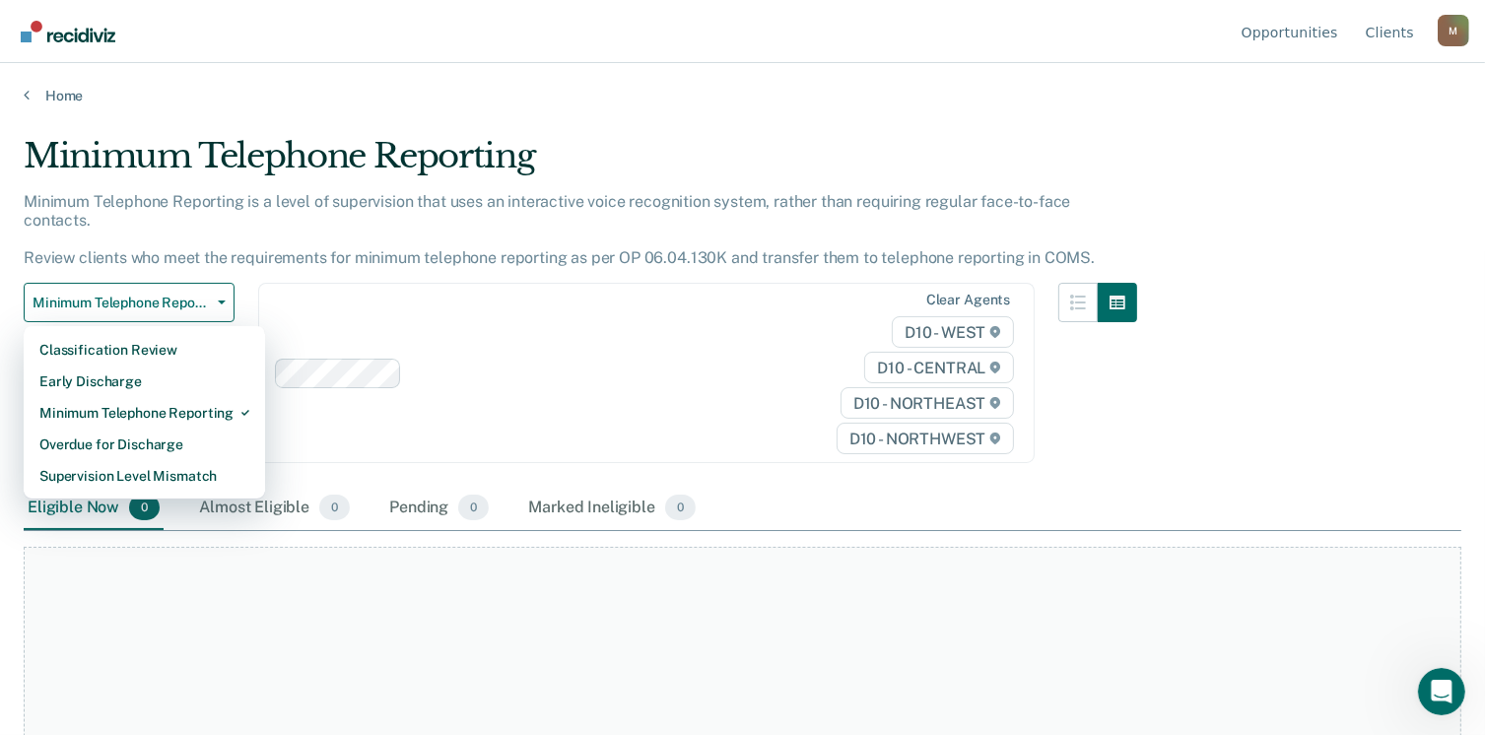 Image resolution: width=1485 pixels, height=735 pixels. Describe the element at coordinates (927, 403) in the screenshot. I see `span: D10 - NORTHEAST` at that location.